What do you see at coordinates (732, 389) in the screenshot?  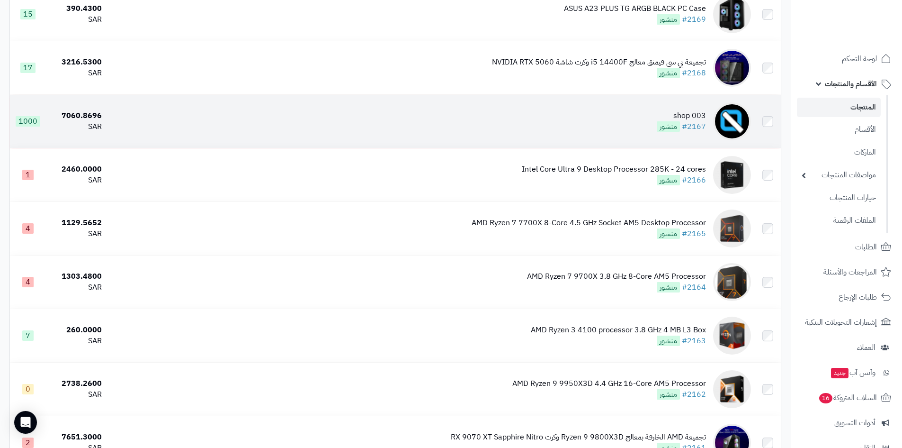 I see `img: AMD Ryzen 9 9950X3D 4.4 GHz 16-Core AM5 Processor` at bounding box center [732, 389].